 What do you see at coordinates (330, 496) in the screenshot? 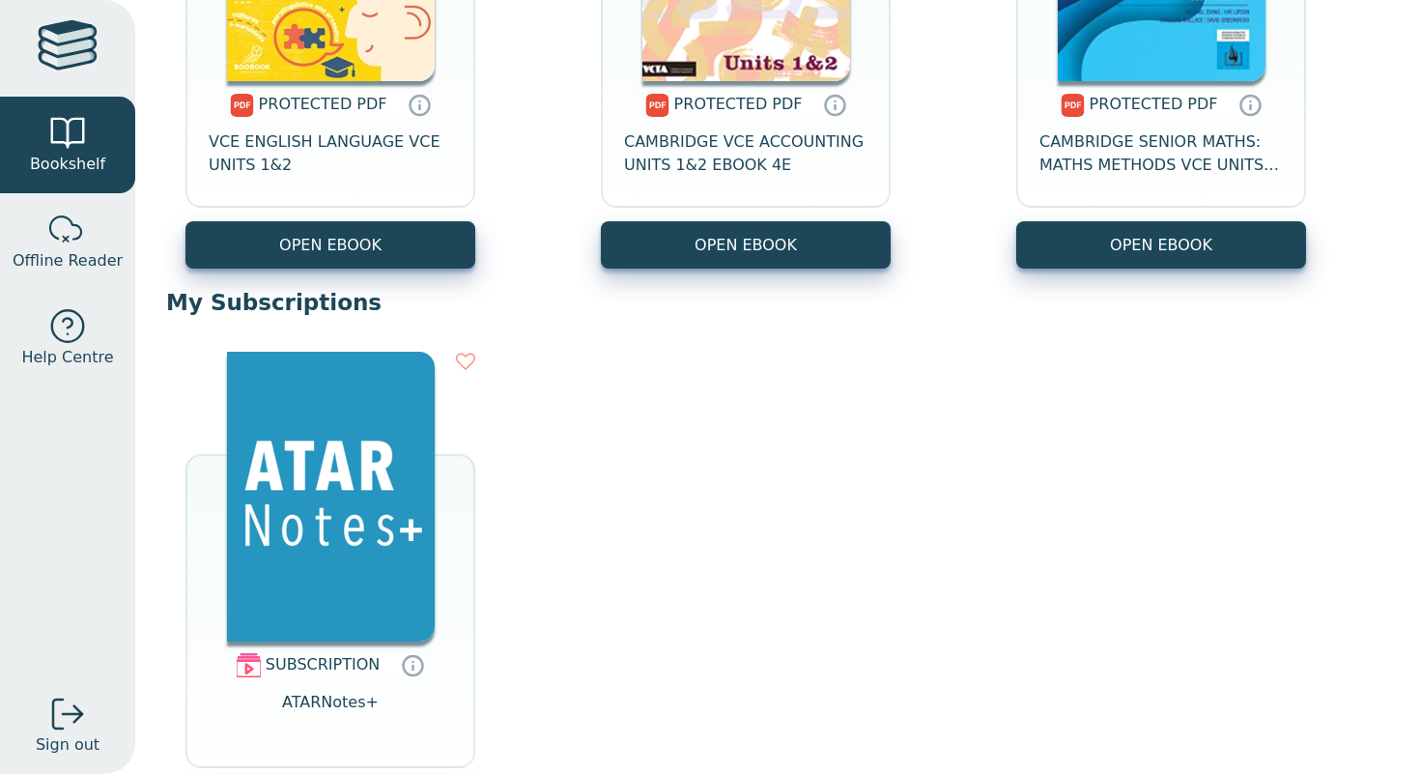
I see `img: 5df276d0-ac4d-44c9-9fd2-1a5eb7e454d0.png` at bounding box center [330, 496].